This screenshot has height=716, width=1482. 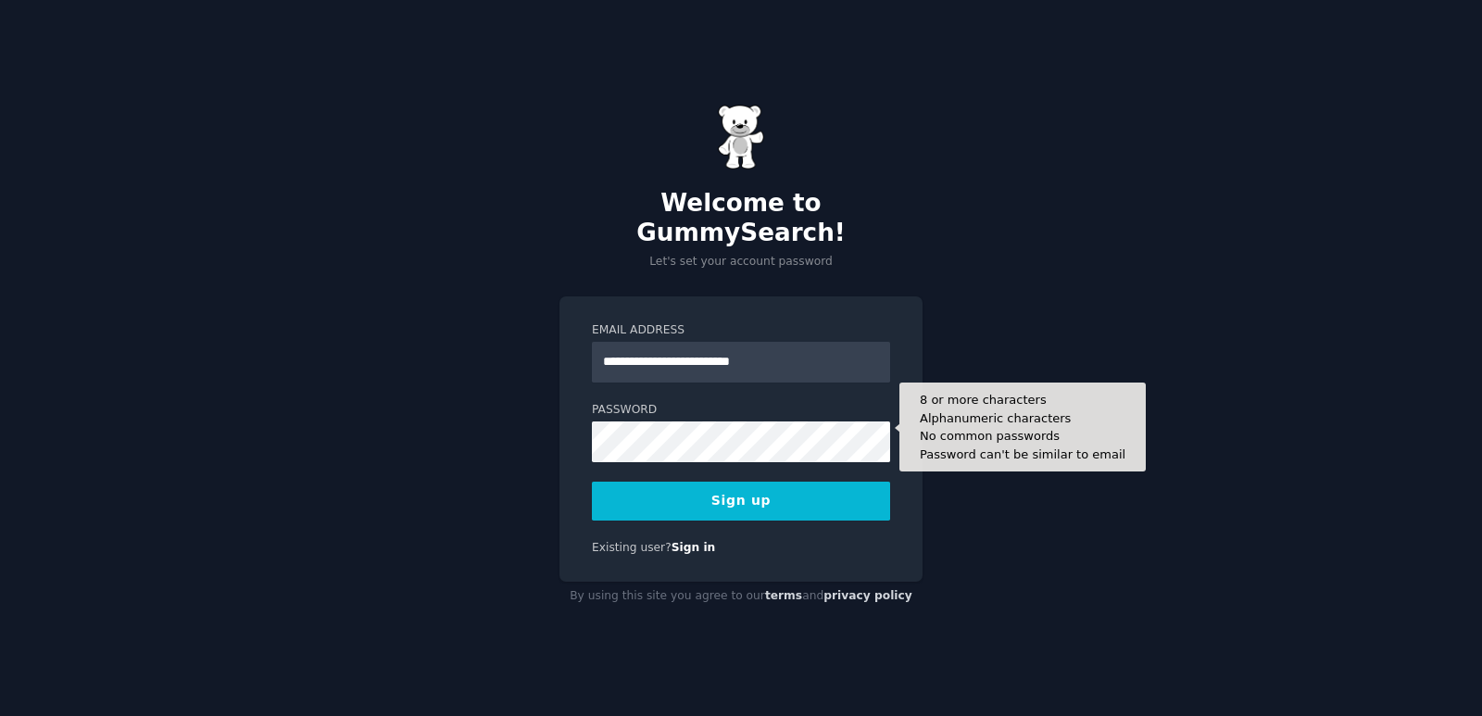 What do you see at coordinates (741, 262) in the screenshot?
I see `p: Let's set your account password` at bounding box center [741, 262].